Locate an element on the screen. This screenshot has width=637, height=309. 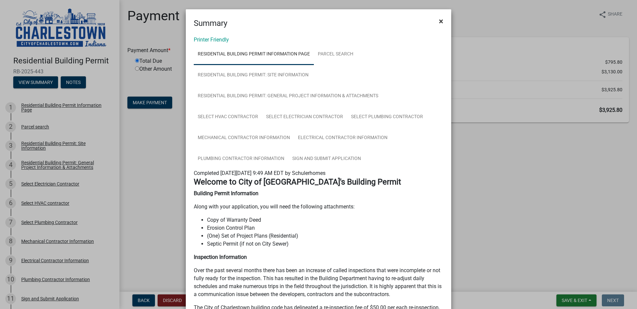
button: Close is located at coordinates (441, 21).